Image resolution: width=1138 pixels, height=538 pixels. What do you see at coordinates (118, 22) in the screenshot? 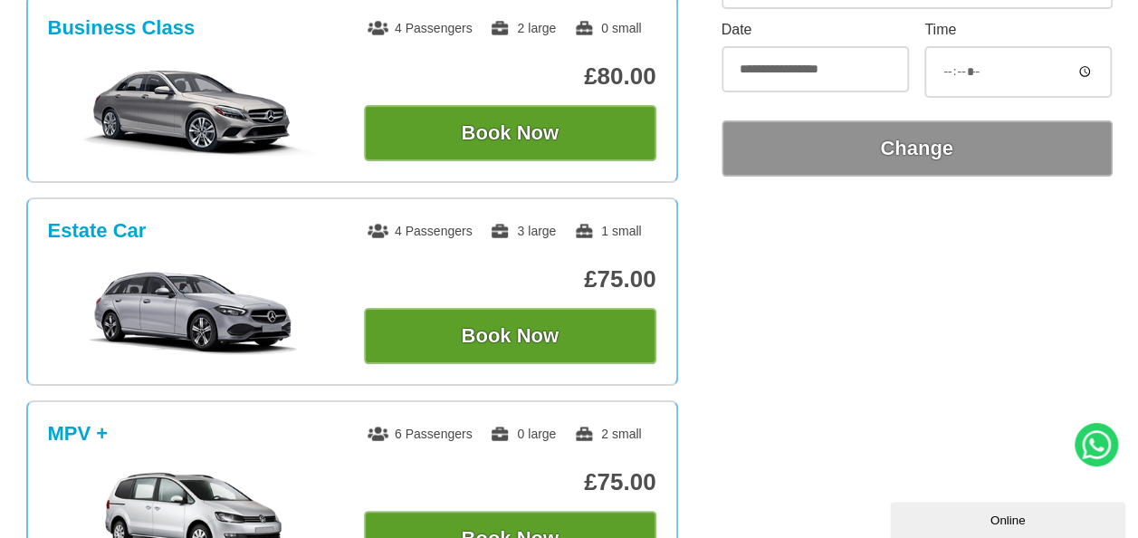
I see `div: Online` at bounding box center [118, 22].